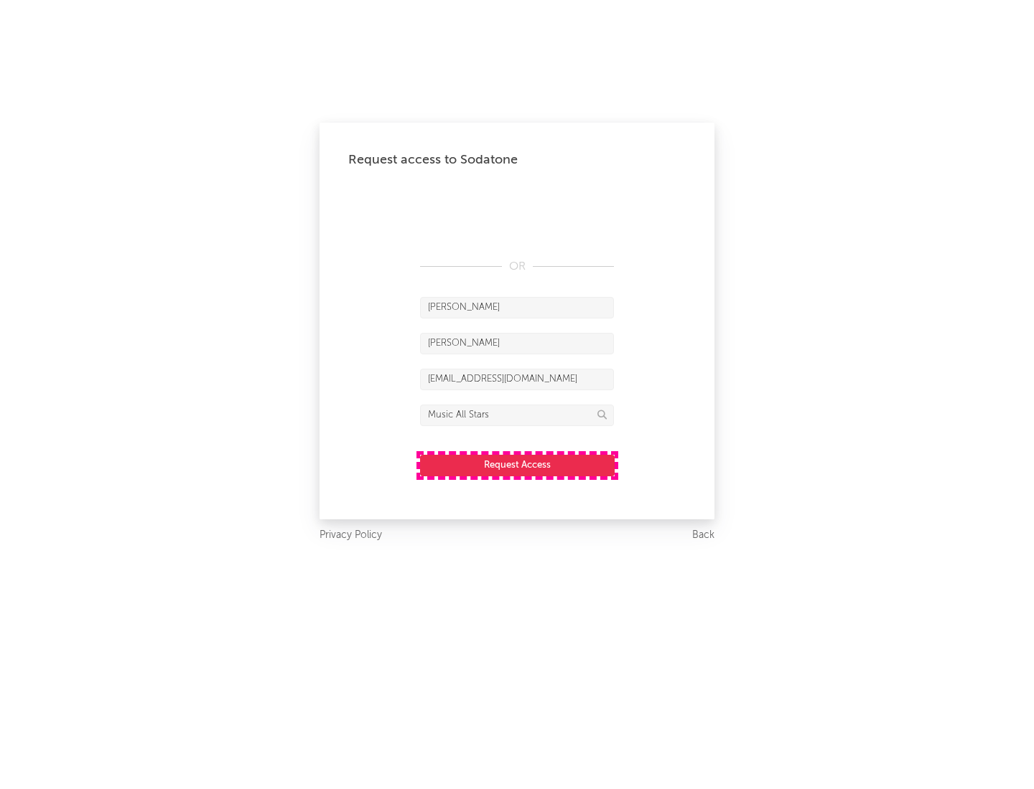  What do you see at coordinates (703, 535) in the screenshot?
I see `a: Back` at bounding box center [703, 535].